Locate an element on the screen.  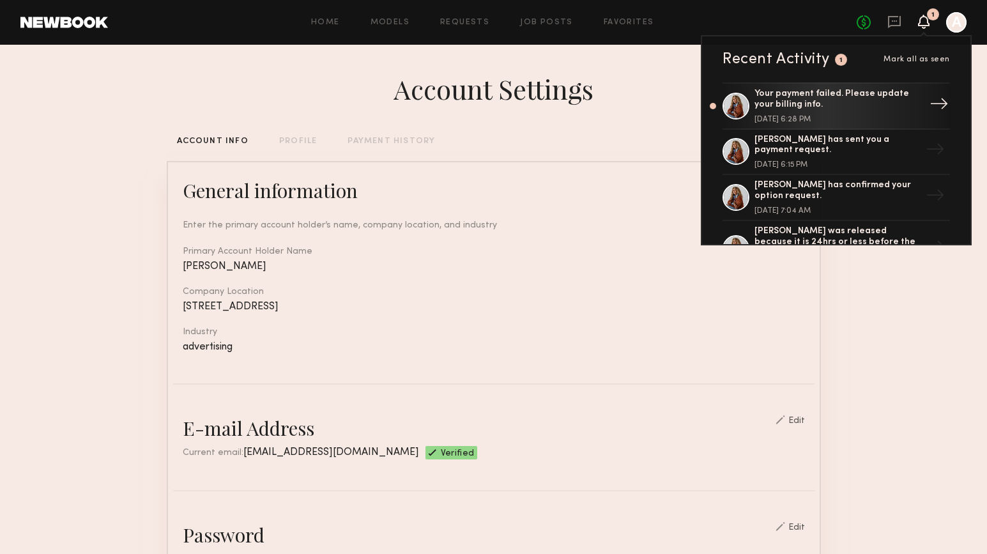
div: Password is located at coordinates (223, 534).